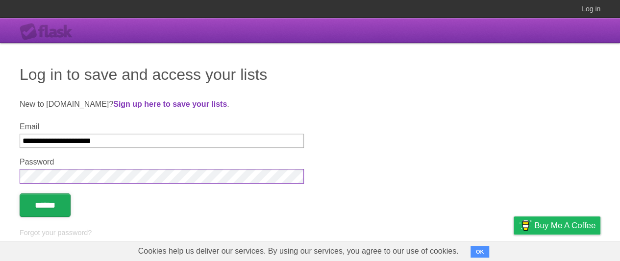 The image size is (620, 261). Describe the element at coordinates (162, 127) in the screenshot. I see `label: Email` at that location.